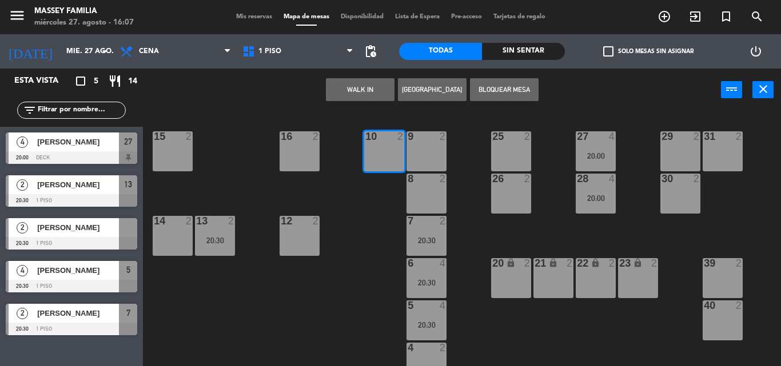 The height and width of the screenshot is (366, 781). Describe the element at coordinates (407, 306) in the screenshot. I see `div: 5` at that location.